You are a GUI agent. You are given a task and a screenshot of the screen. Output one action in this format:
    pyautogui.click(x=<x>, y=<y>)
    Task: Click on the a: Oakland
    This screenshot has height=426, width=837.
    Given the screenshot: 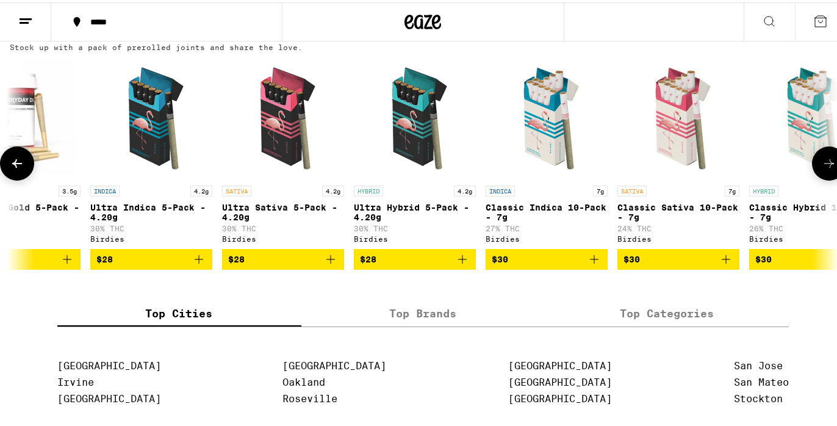 What is the action you would take?
    pyautogui.click(x=305, y=380)
    